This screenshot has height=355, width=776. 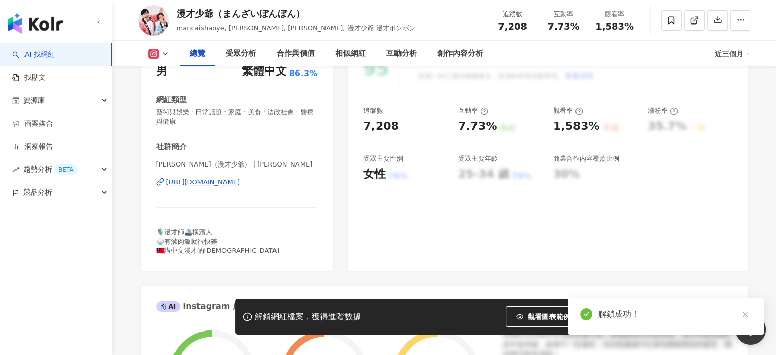 What do you see at coordinates (241, 54) in the screenshot?
I see `div: 受眾分析` at bounding box center [241, 54].